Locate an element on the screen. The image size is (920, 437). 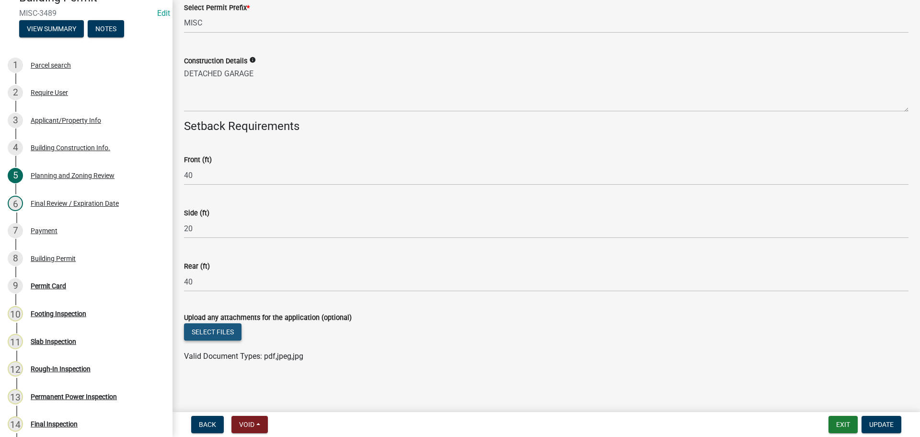
div: 11 is located at coordinates (15, 341).